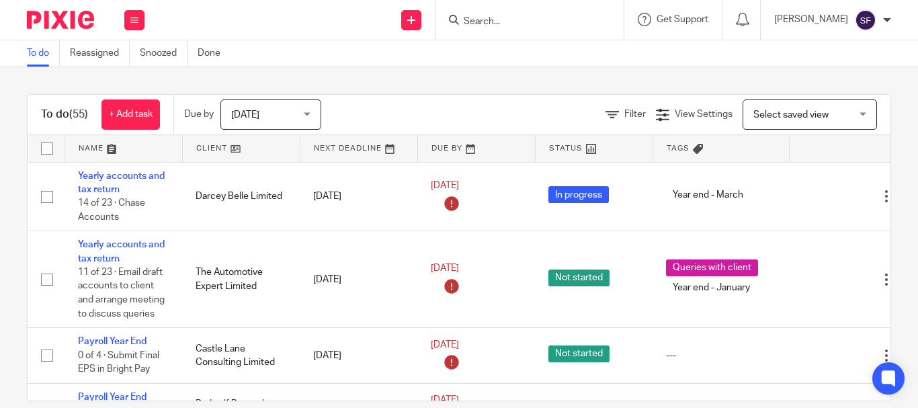 The width and height of the screenshot is (918, 408). What do you see at coordinates (635, 114) in the screenshot?
I see `span: Filter` at bounding box center [635, 114].